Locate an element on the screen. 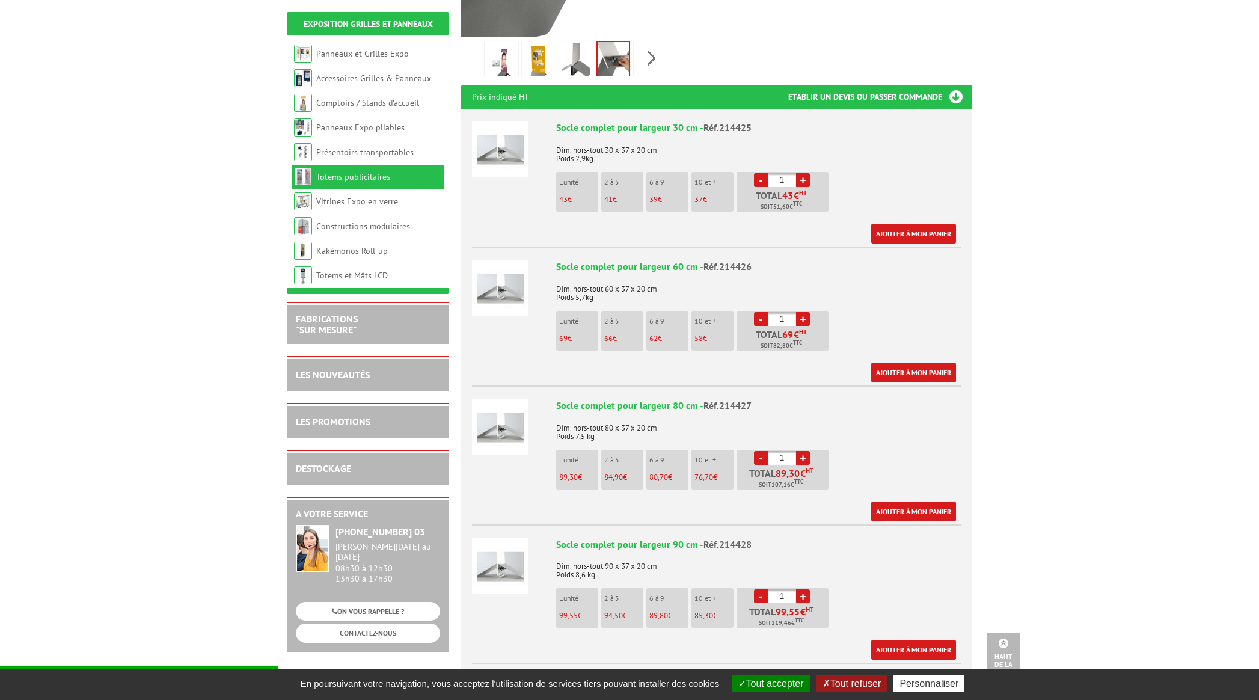  button: Personnaliser (fenêtre modale) is located at coordinates (929, 683).